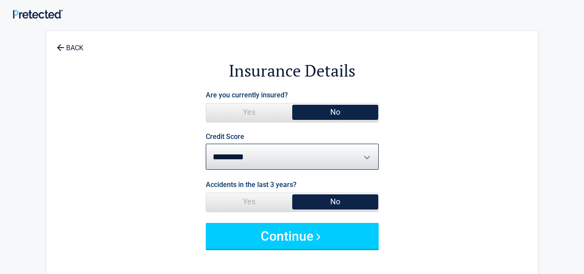  Describe the element at coordinates (251, 184) in the screenshot. I see `label: Accidents in the last 3 years?` at that location.